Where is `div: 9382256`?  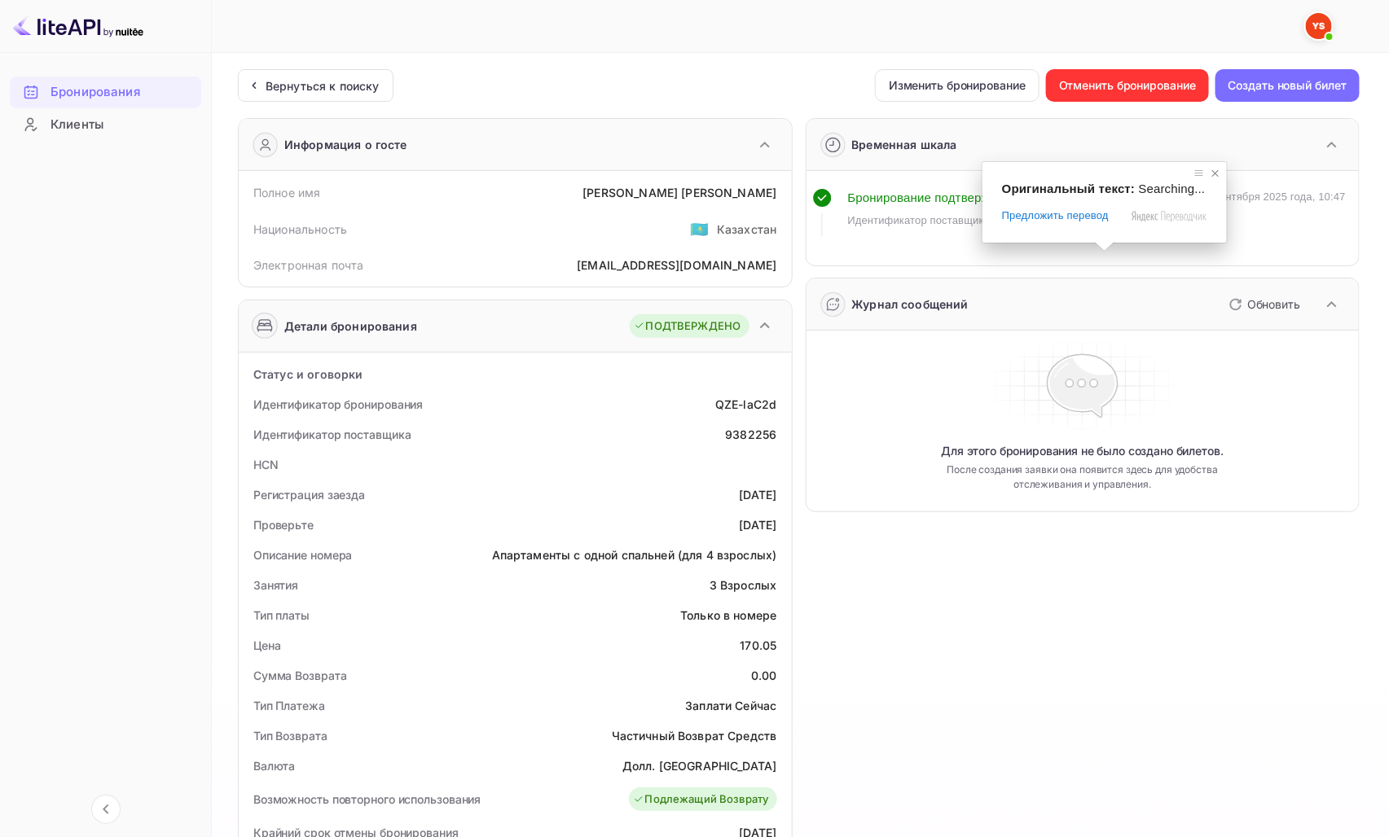 div: 9382256 is located at coordinates (750, 434).